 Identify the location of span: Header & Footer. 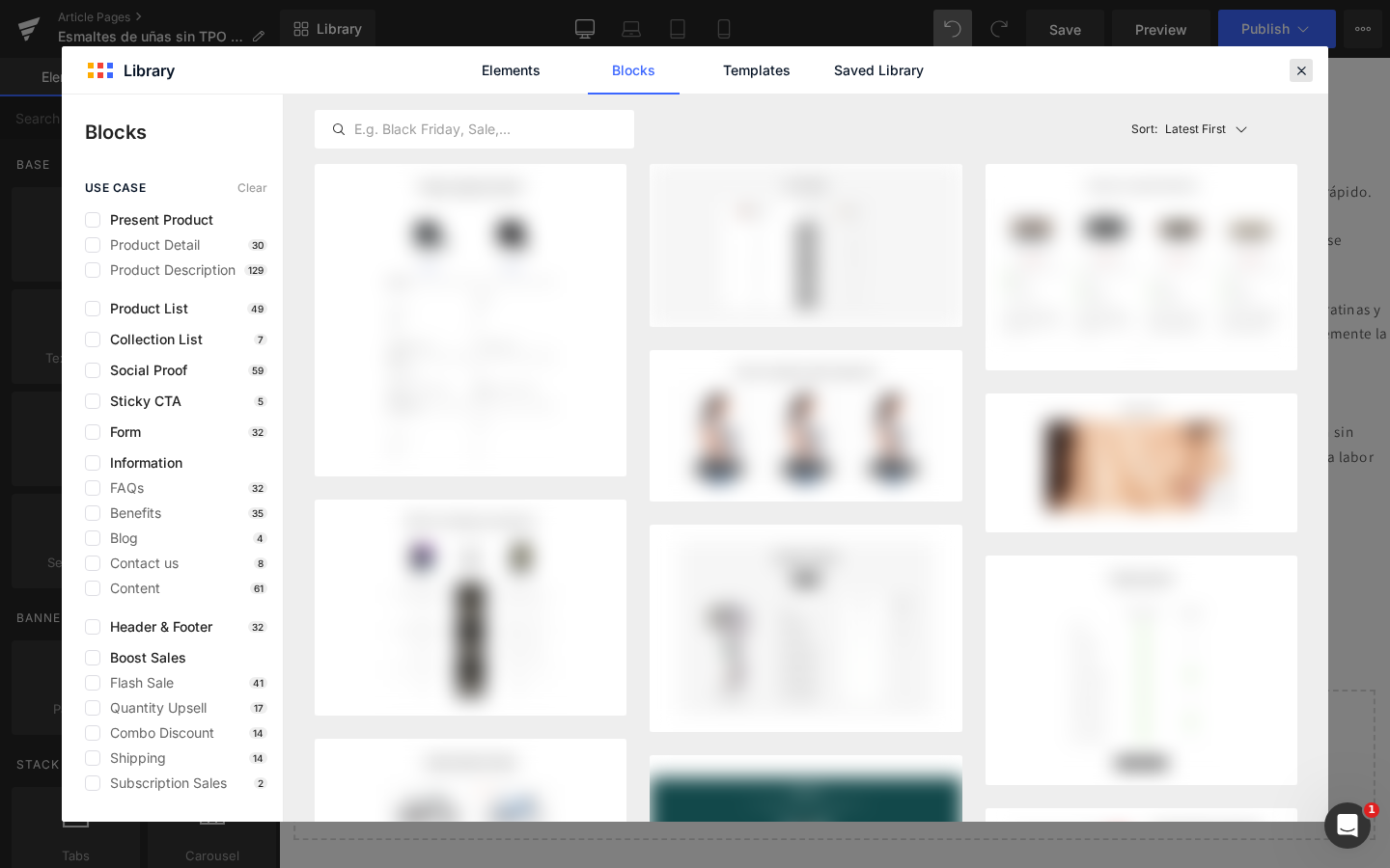
(156, 627).